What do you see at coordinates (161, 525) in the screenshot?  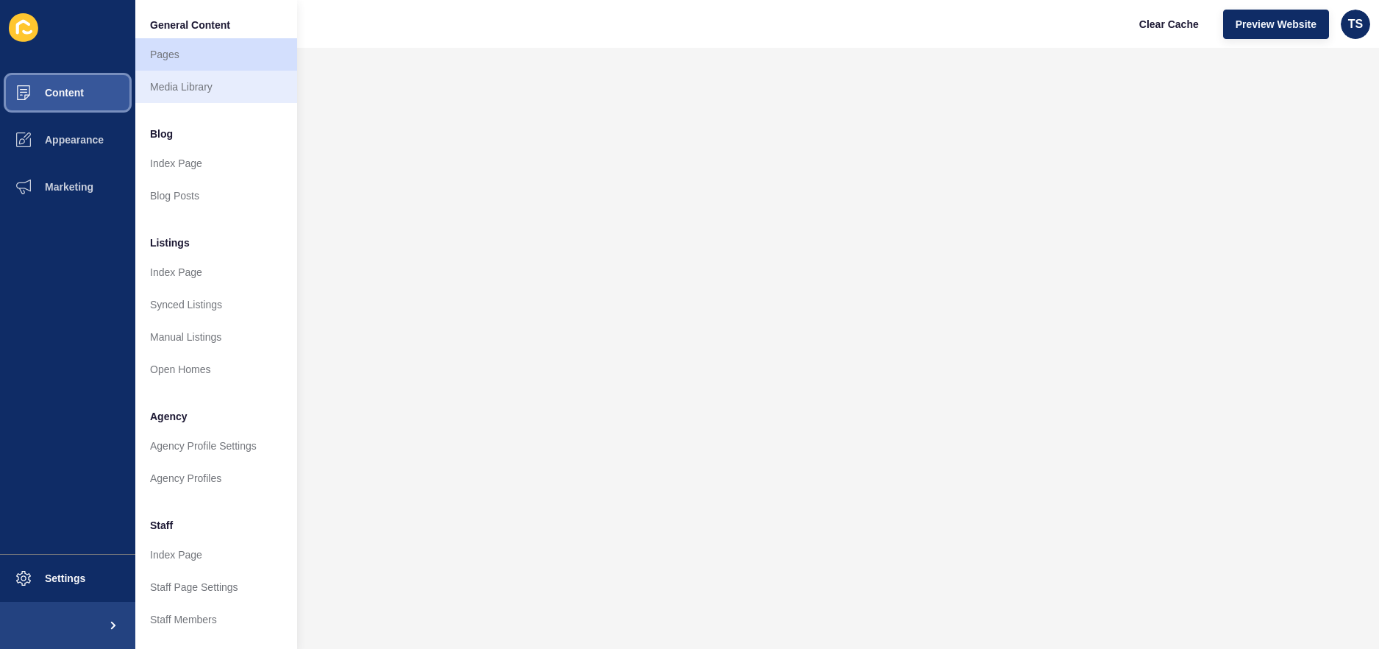 I see `span: Staff` at bounding box center [161, 525].